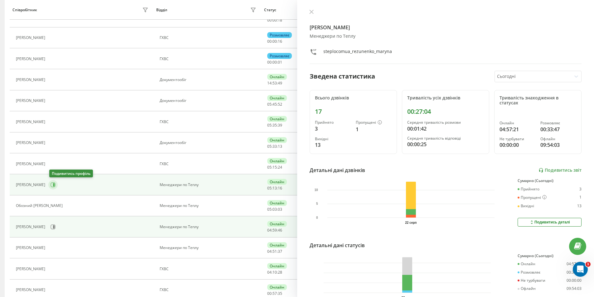 This screenshot has height=297, width=594. What do you see at coordinates (580, 189) in the screenshot?
I see `div: 3` at bounding box center [580, 189].